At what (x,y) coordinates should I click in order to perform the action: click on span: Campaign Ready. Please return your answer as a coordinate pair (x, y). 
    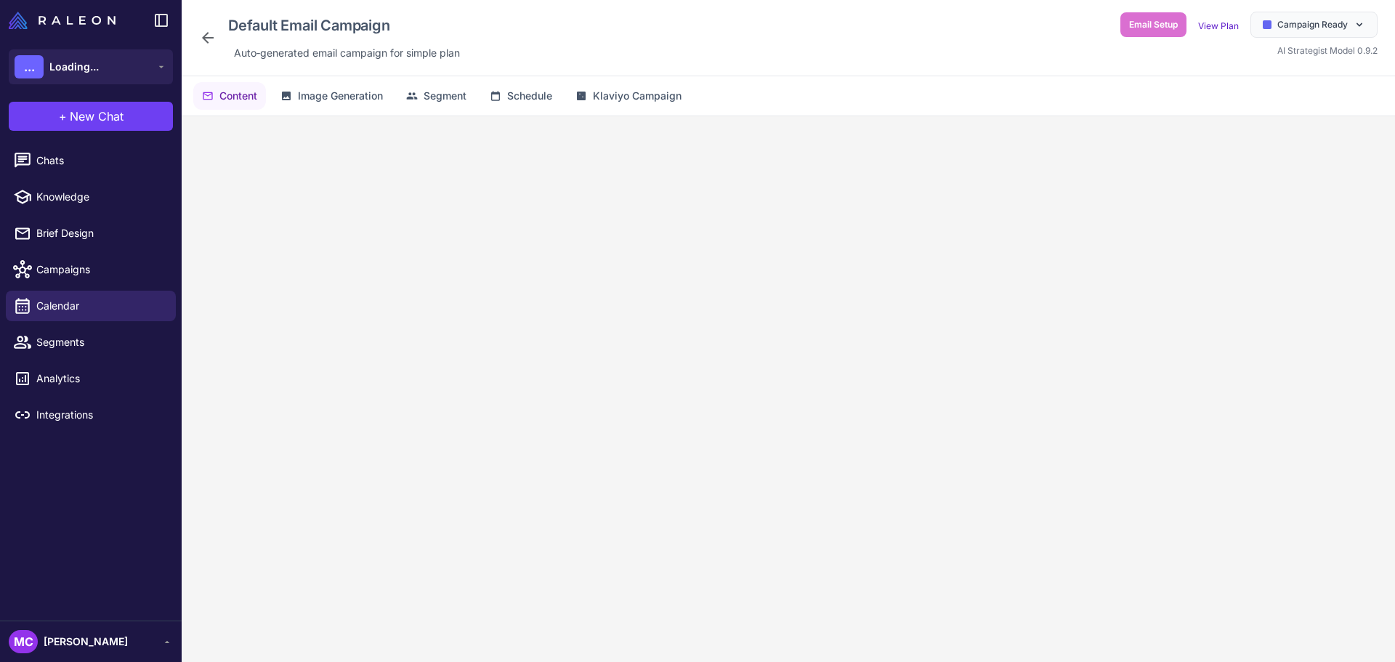
    Looking at the image, I should click on (1313, 25).